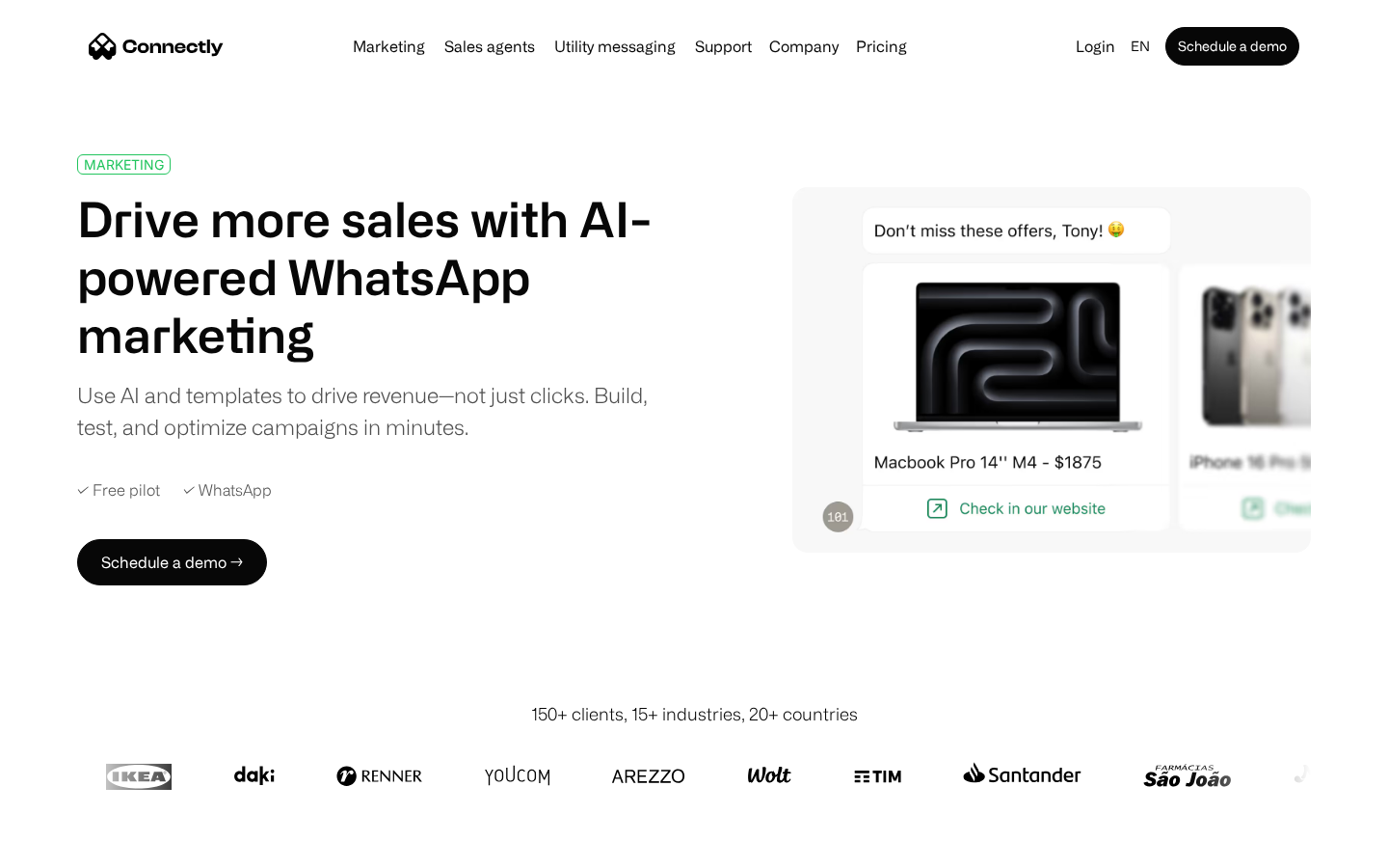 This screenshot has width=1388, height=868. I want to click on h1: Drive more sales with AI-powered WhatsApp marketing, so click(375, 277).